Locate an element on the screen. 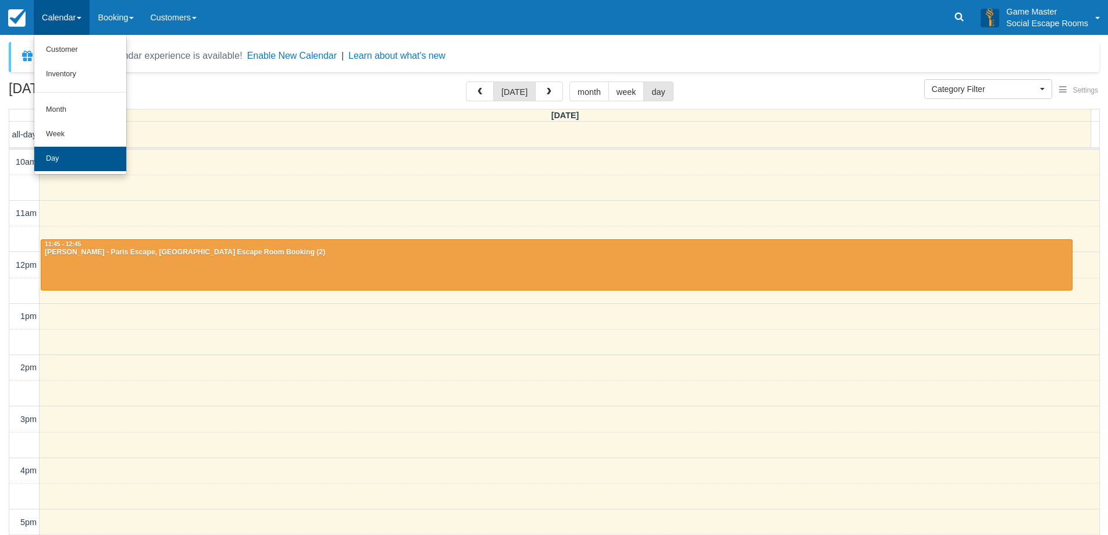  a: Month is located at coordinates (80, 110).